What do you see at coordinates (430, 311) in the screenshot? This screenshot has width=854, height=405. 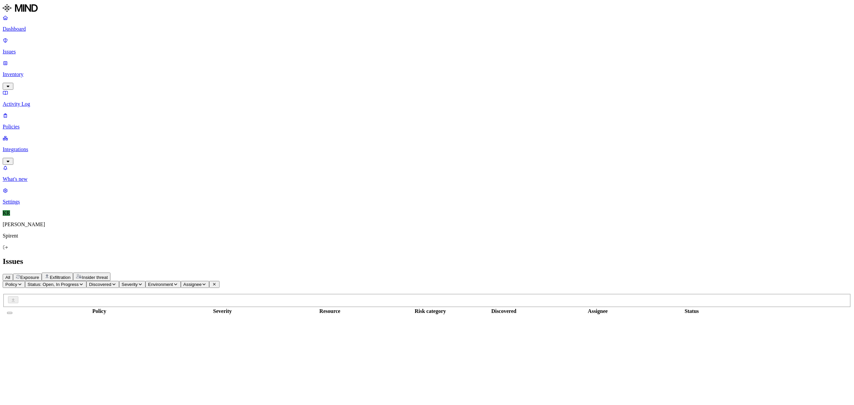 I see `div: Risk category` at bounding box center [430, 311].